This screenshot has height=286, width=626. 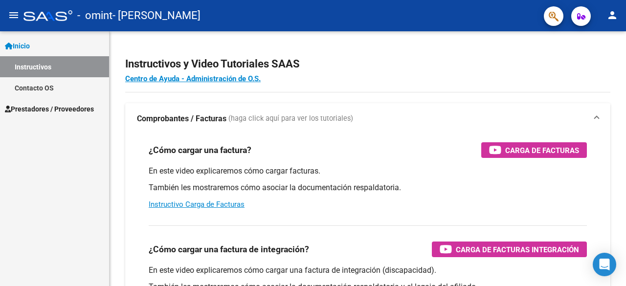 What do you see at coordinates (534, 150) in the screenshot?
I see `button: Carga de Facturas` at bounding box center [534, 150].